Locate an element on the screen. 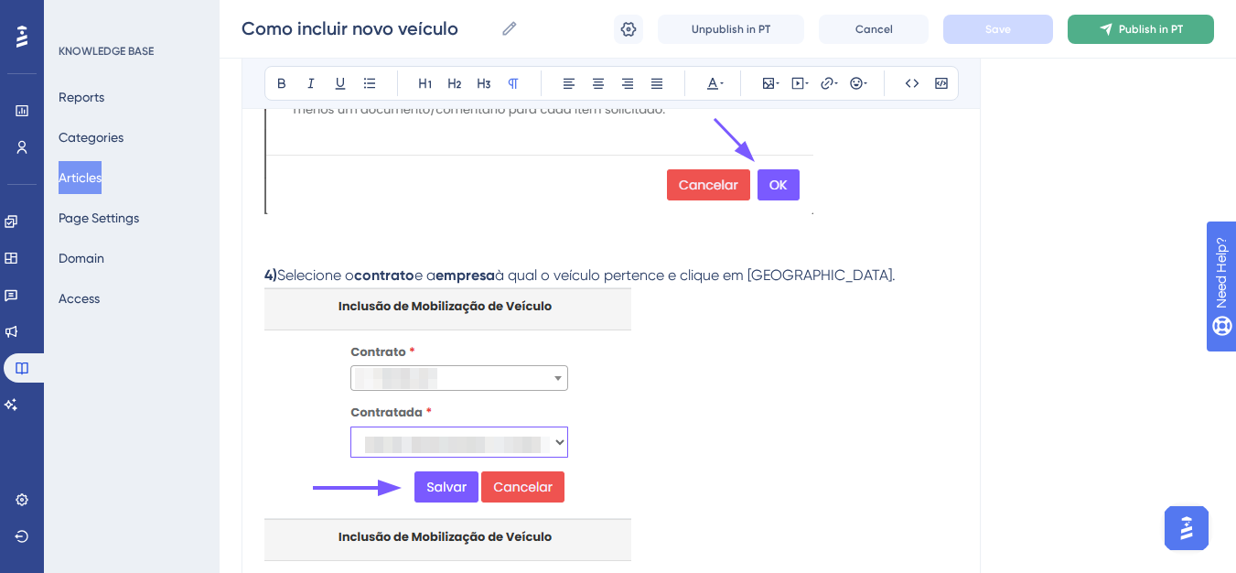  button: Domain is located at coordinates (81, 258).